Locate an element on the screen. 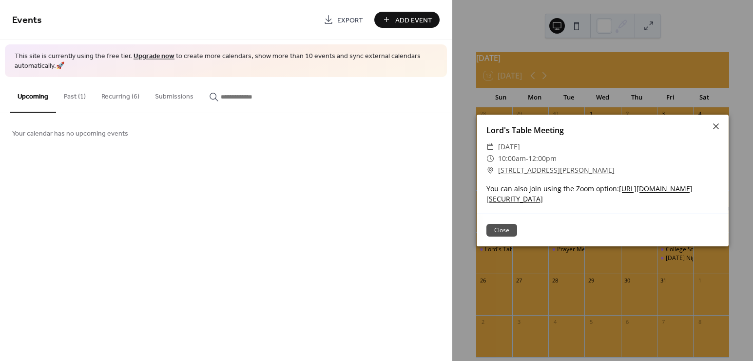  button: Recurring (6) is located at coordinates (120, 94).